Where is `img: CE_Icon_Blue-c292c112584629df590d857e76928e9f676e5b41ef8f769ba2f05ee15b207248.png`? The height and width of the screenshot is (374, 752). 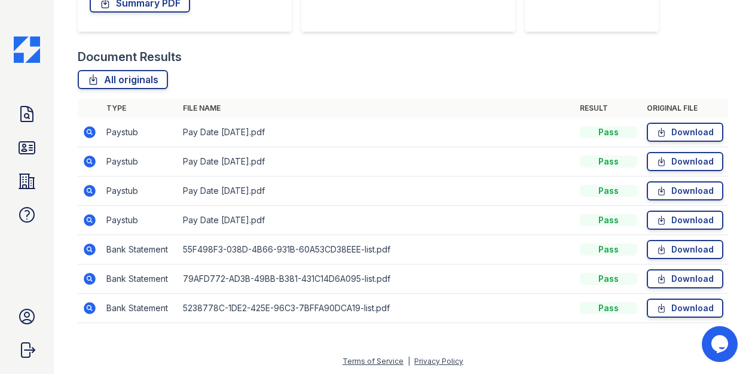
img: CE_Icon_Blue-c292c112584629df590d857e76928e9f676e5b41ef8f769ba2f05ee15b207248.png is located at coordinates (27, 50).